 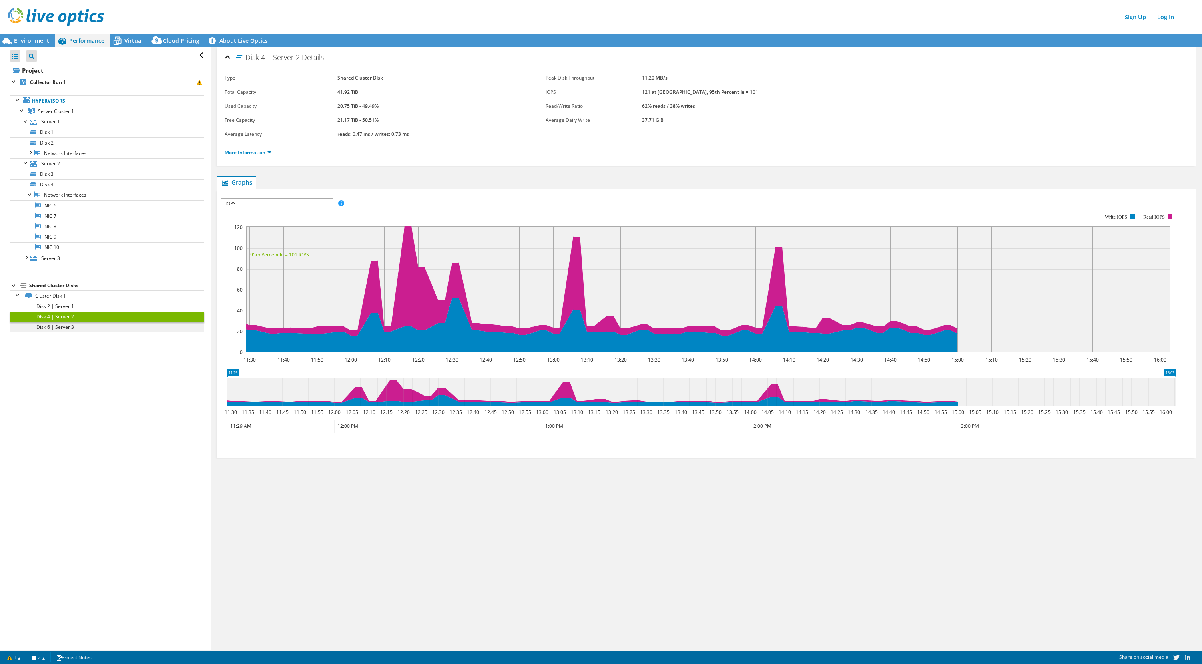 I want to click on text: 0, so click(x=241, y=352).